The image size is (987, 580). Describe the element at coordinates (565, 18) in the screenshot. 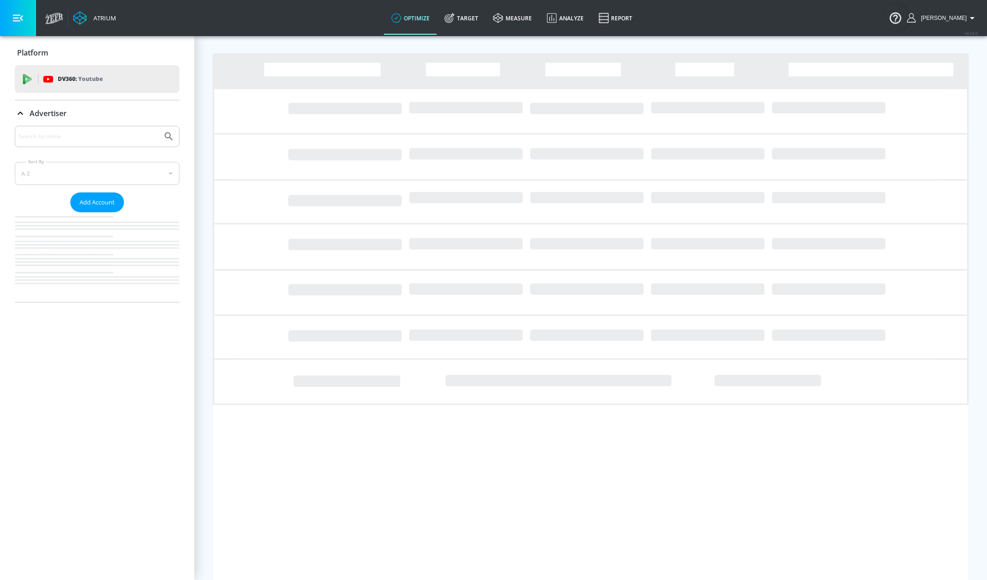

I see `a: Analyze` at that location.